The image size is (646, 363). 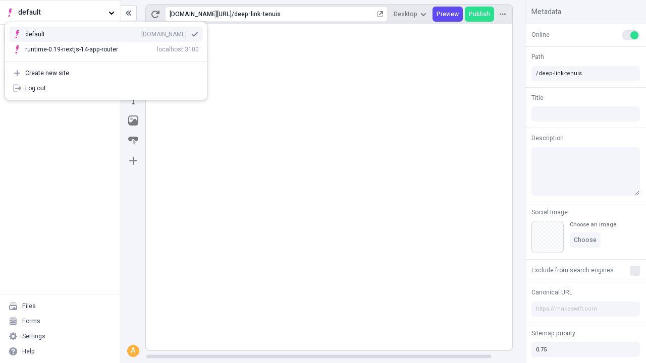 What do you see at coordinates (133, 351) in the screenshot?
I see `div: A` at bounding box center [133, 351].